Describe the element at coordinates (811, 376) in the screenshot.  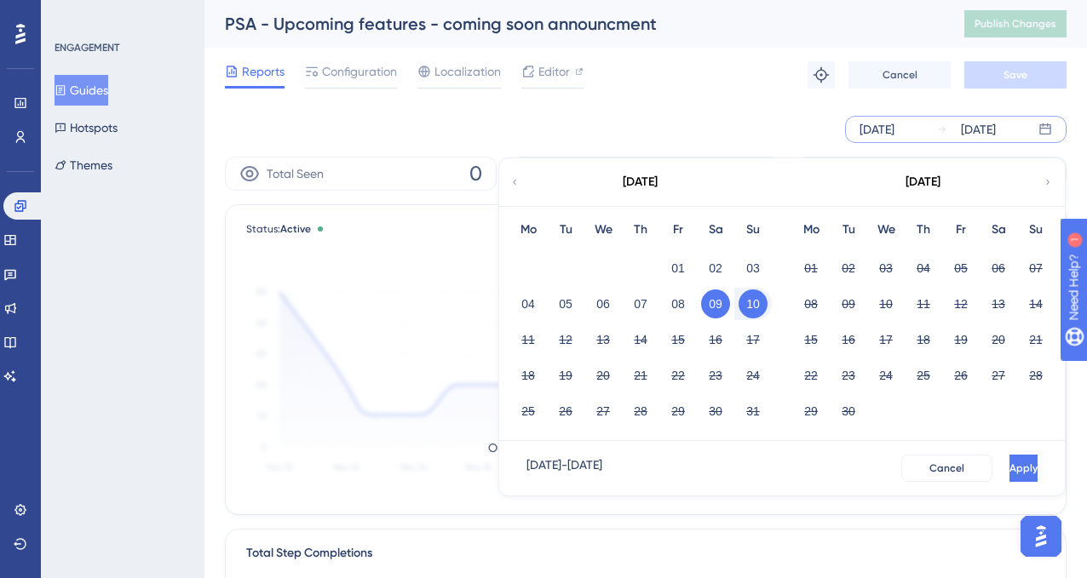
I see `button: 22` at that location.